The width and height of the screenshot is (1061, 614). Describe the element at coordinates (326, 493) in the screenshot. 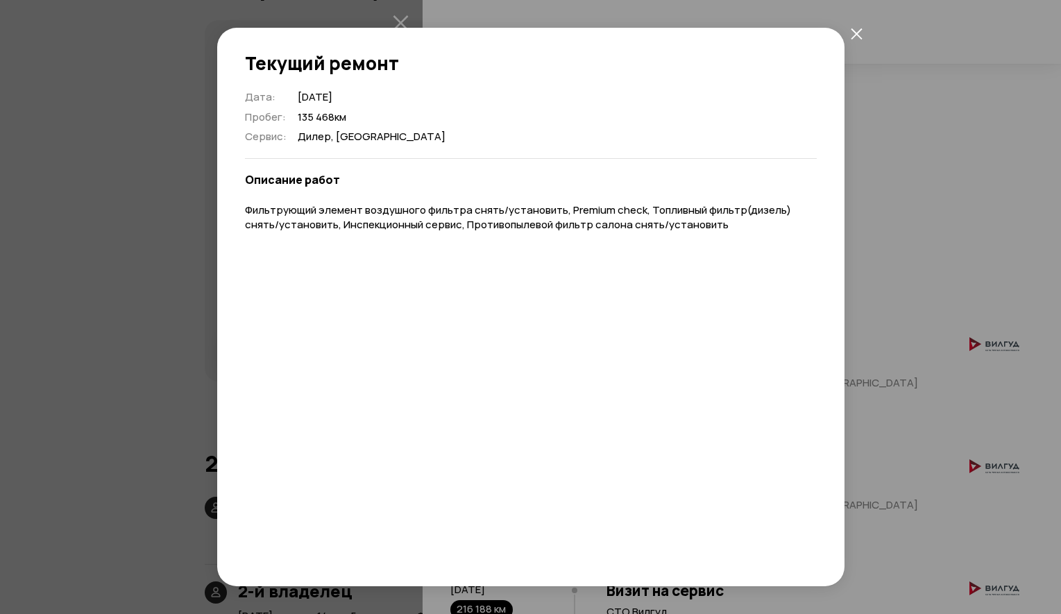

I see `span: Купить пакет` at that location.